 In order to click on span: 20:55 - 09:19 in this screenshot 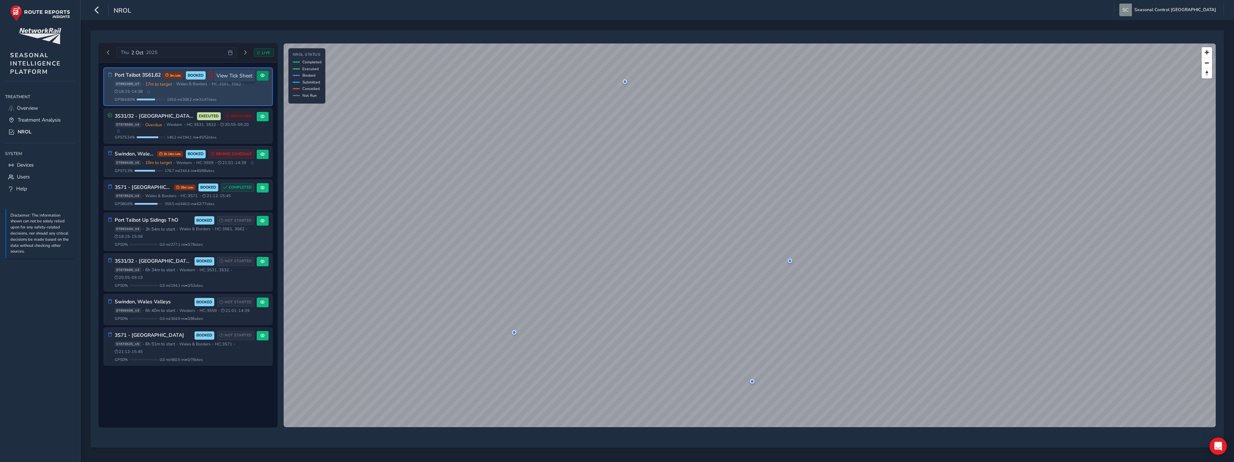, I will do `click(129, 277)`.